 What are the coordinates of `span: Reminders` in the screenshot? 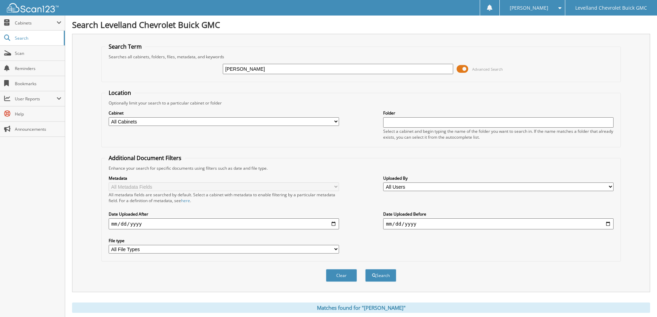 It's located at (38, 68).